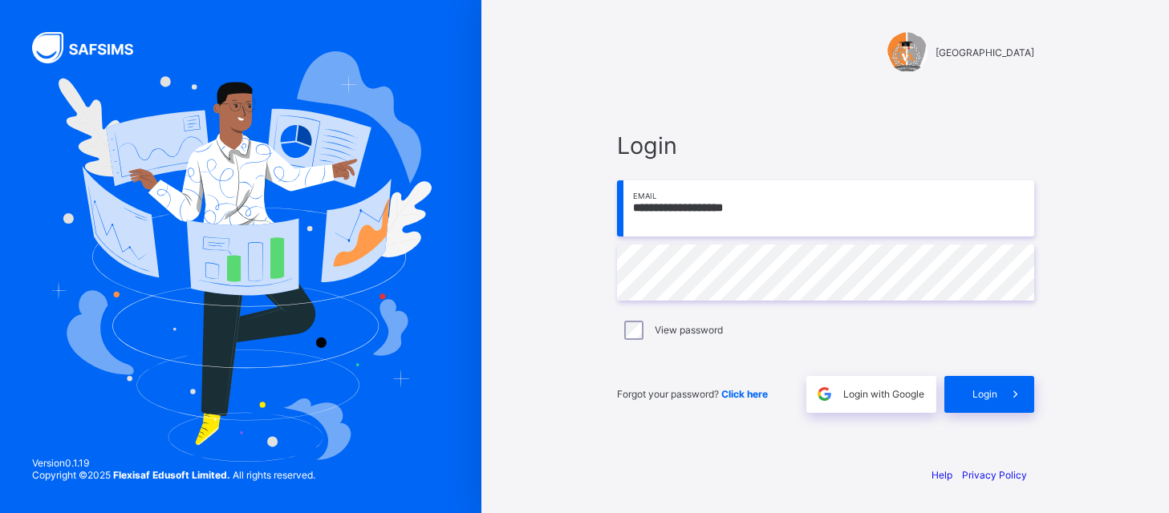  What do you see at coordinates (824, 394) in the screenshot?
I see `img: google.396cfc9801f0270233282035f929180a.svg` at bounding box center [824, 394].